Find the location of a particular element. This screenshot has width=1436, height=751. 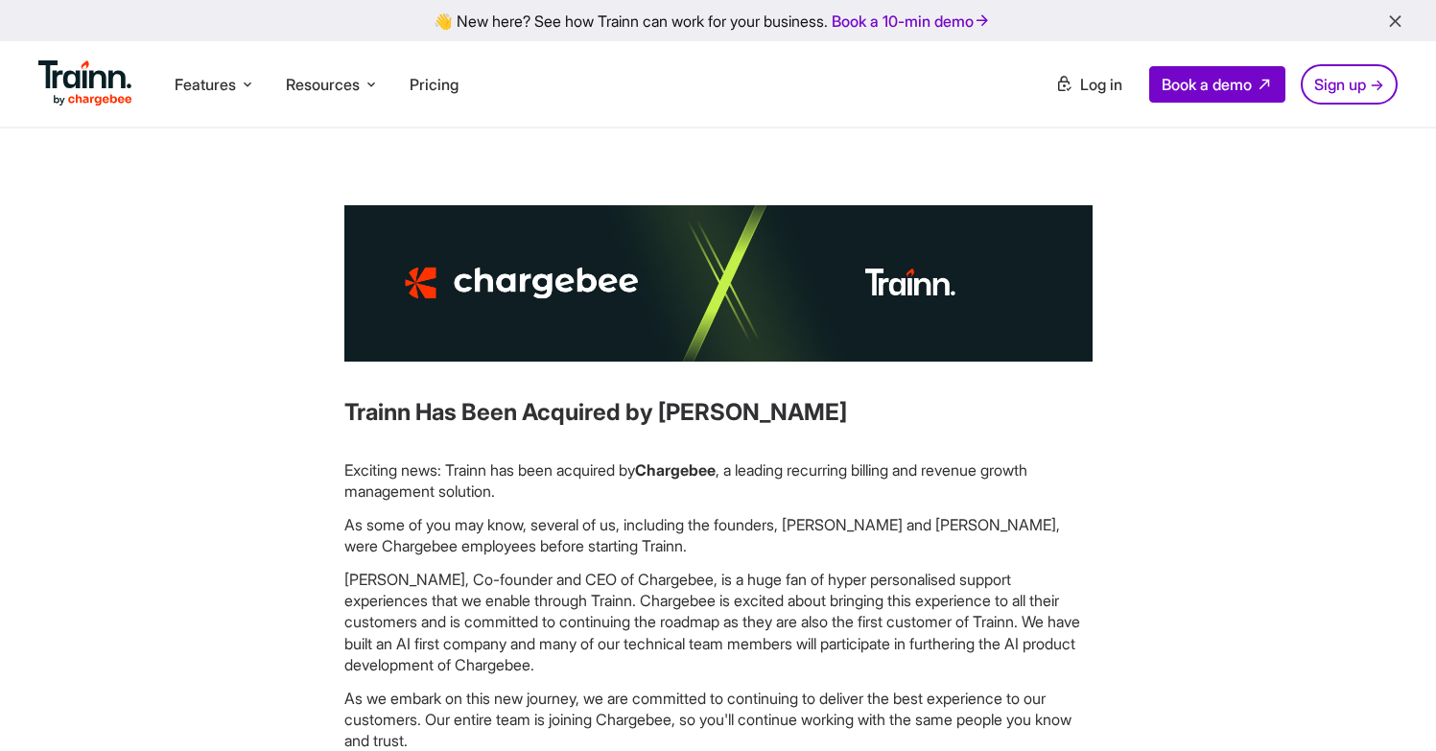

a: Pricing is located at coordinates (433, 84).